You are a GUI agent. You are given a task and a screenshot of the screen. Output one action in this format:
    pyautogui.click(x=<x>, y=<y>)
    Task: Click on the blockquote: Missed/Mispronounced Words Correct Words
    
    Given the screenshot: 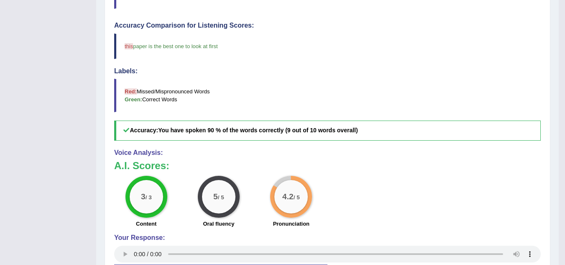 What is the action you would take?
    pyautogui.click(x=327, y=95)
    